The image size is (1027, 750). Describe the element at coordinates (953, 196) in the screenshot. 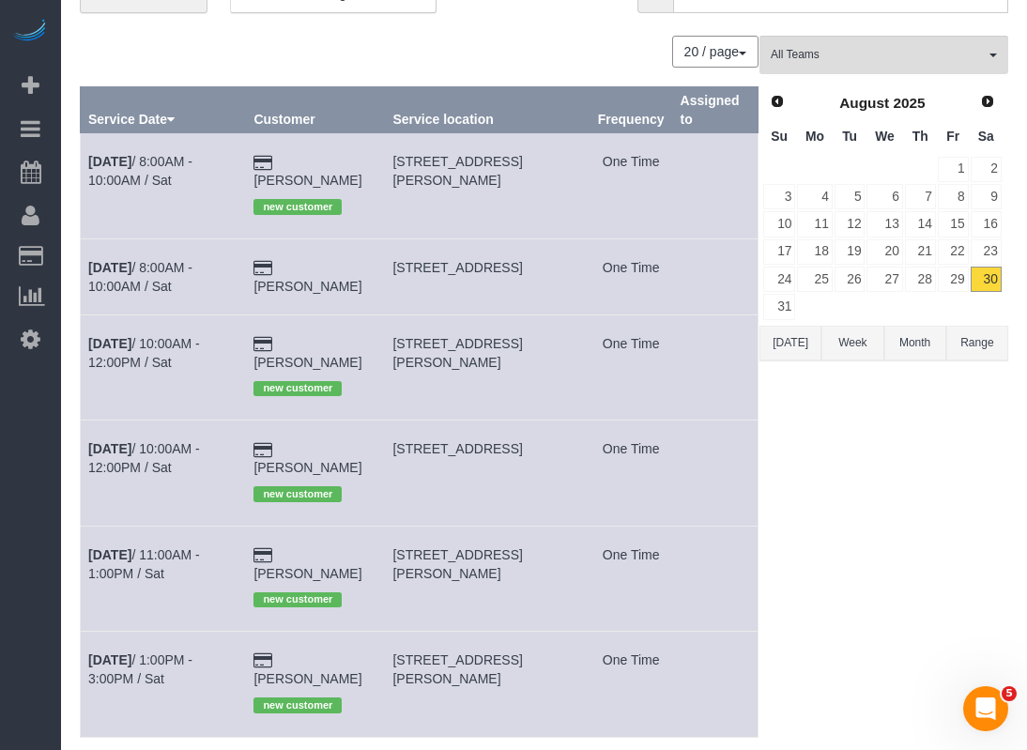

I see `a: 8` at that location.